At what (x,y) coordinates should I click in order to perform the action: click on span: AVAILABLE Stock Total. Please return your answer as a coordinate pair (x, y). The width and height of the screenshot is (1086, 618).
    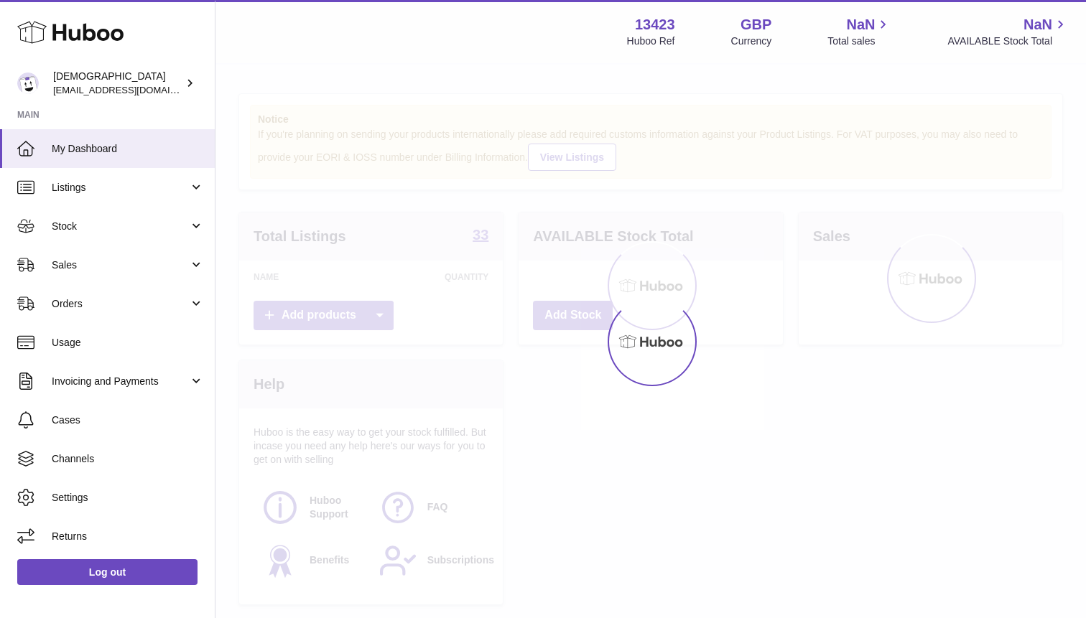
    Looking at the image, I should click on (1007, 41).